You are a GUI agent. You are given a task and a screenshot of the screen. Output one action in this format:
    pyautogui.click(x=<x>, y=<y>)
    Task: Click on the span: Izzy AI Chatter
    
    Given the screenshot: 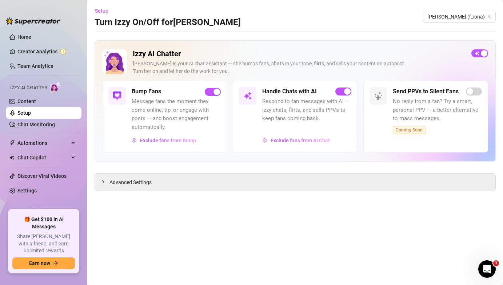 What is the action you would take?
    pyautogui.click(x=28, y=88)
    